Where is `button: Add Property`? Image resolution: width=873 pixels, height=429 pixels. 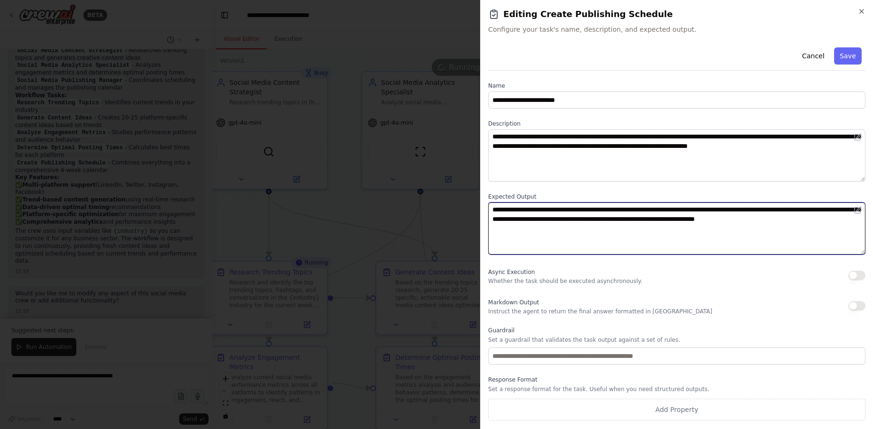 button: Add Property is located at coordinates (677, 409).